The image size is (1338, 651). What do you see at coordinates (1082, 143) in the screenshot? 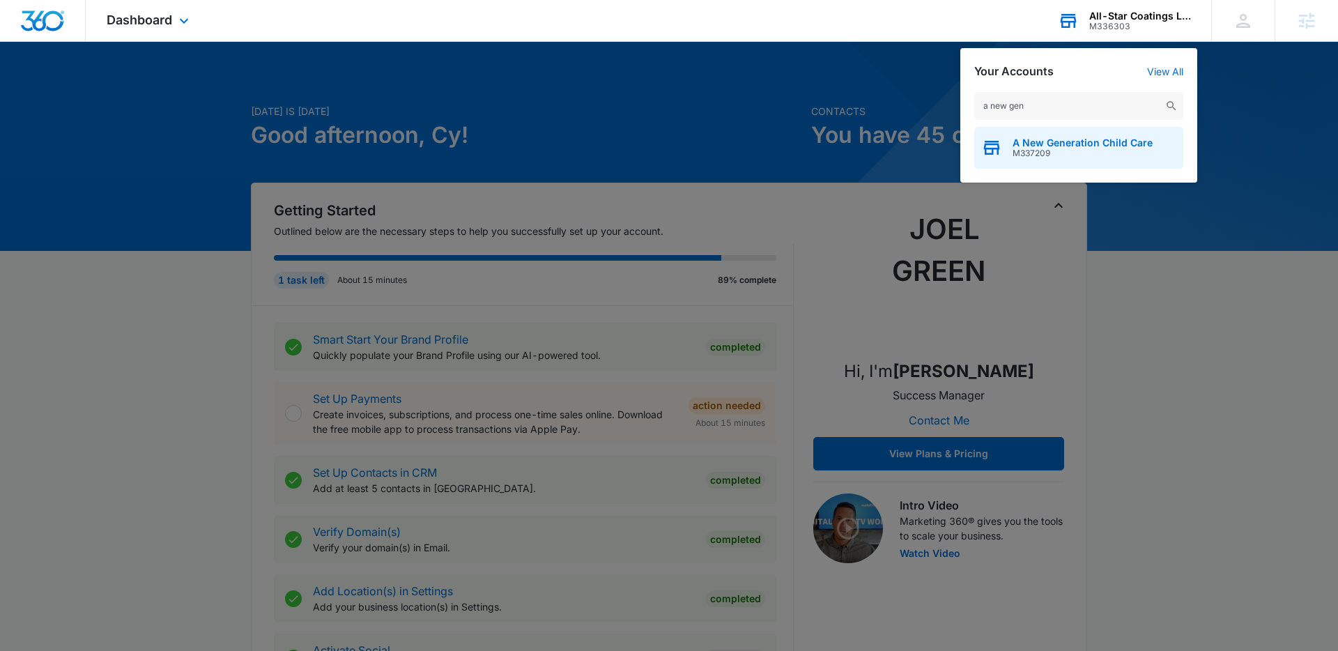
I see `span: A New Generation Child Care` at bounding box center [1082, 143].